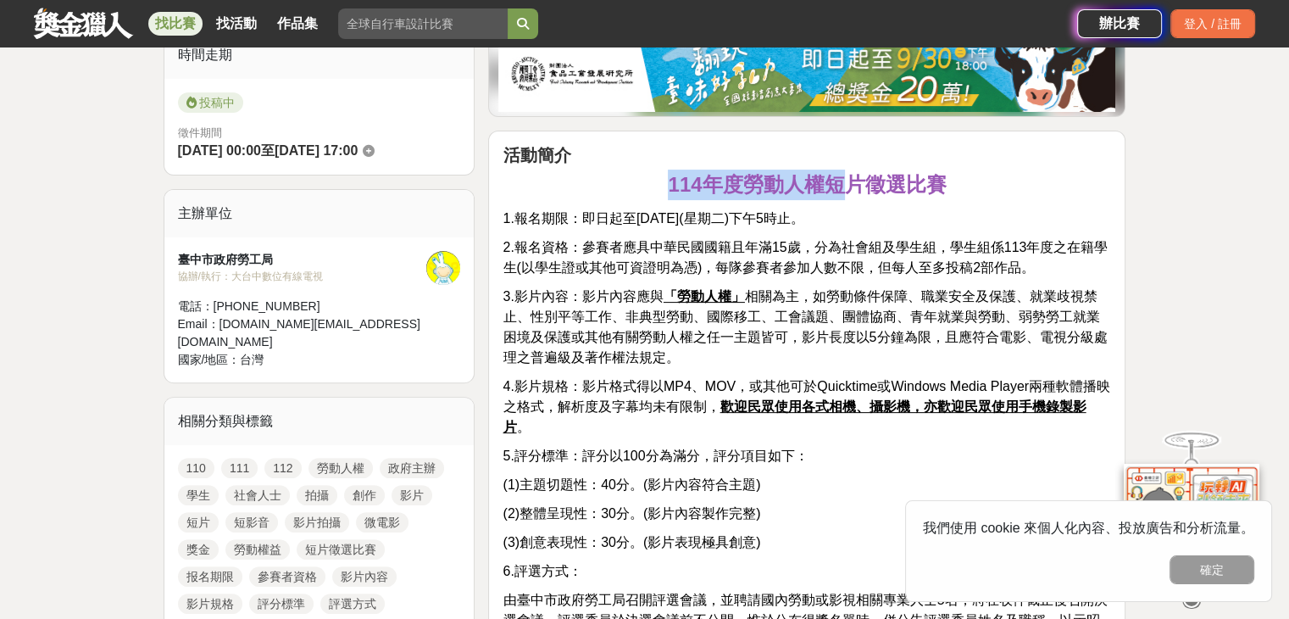 The width and height of the screenshot is (1289, 619). What do you see at coordinates (341, 549) in the screenshot?
I see `a: 短片徵選比賽` at bounding box center [341, 549].